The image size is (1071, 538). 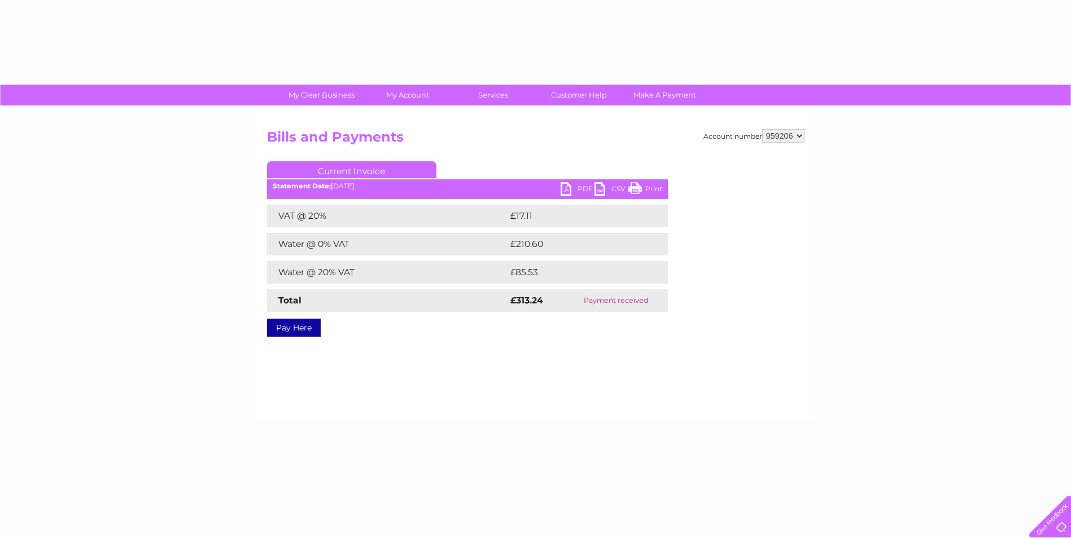 I want to click on td: Water @ 0% VAT, so click(x=387, y=244).